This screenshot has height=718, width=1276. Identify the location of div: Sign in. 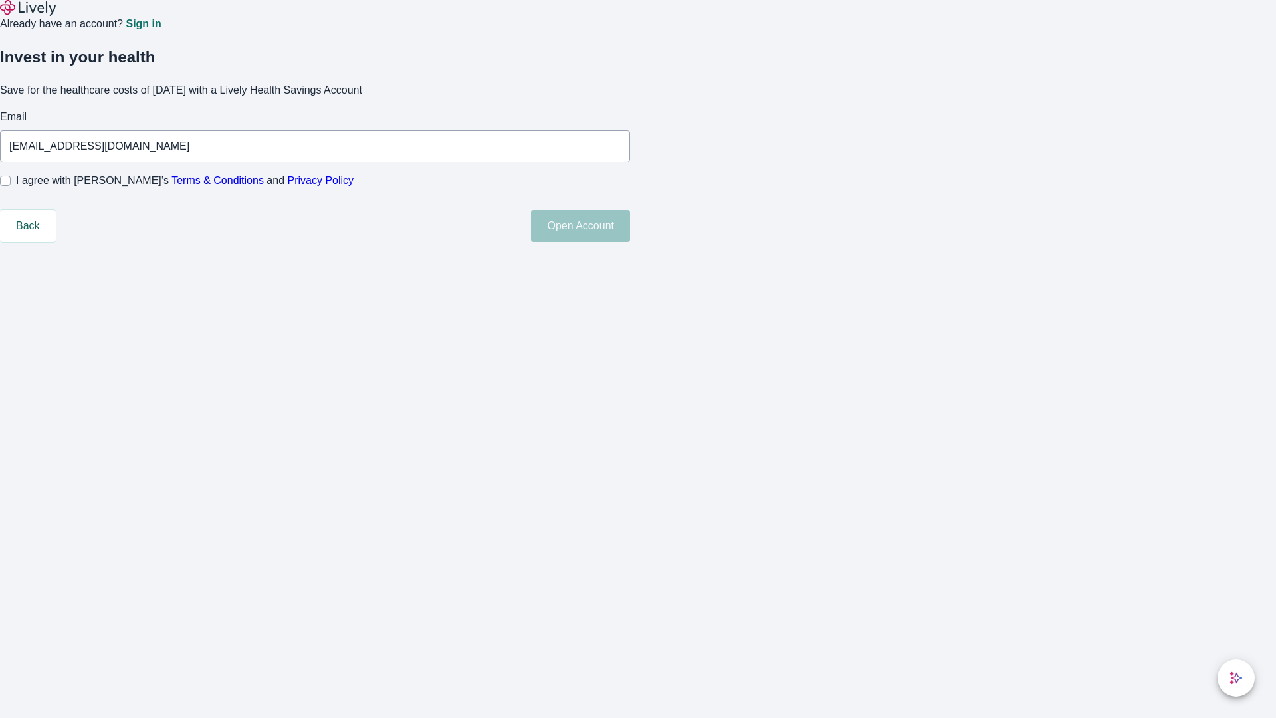
(143, 24).